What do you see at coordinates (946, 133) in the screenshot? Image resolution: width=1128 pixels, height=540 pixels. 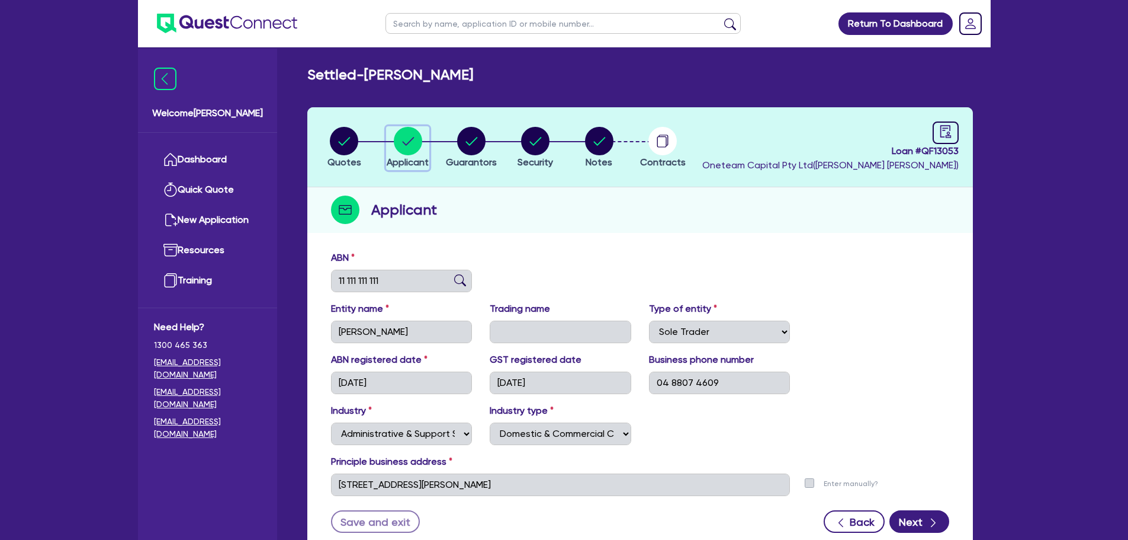 I see `a: audit` at bounding box center [946, 133].